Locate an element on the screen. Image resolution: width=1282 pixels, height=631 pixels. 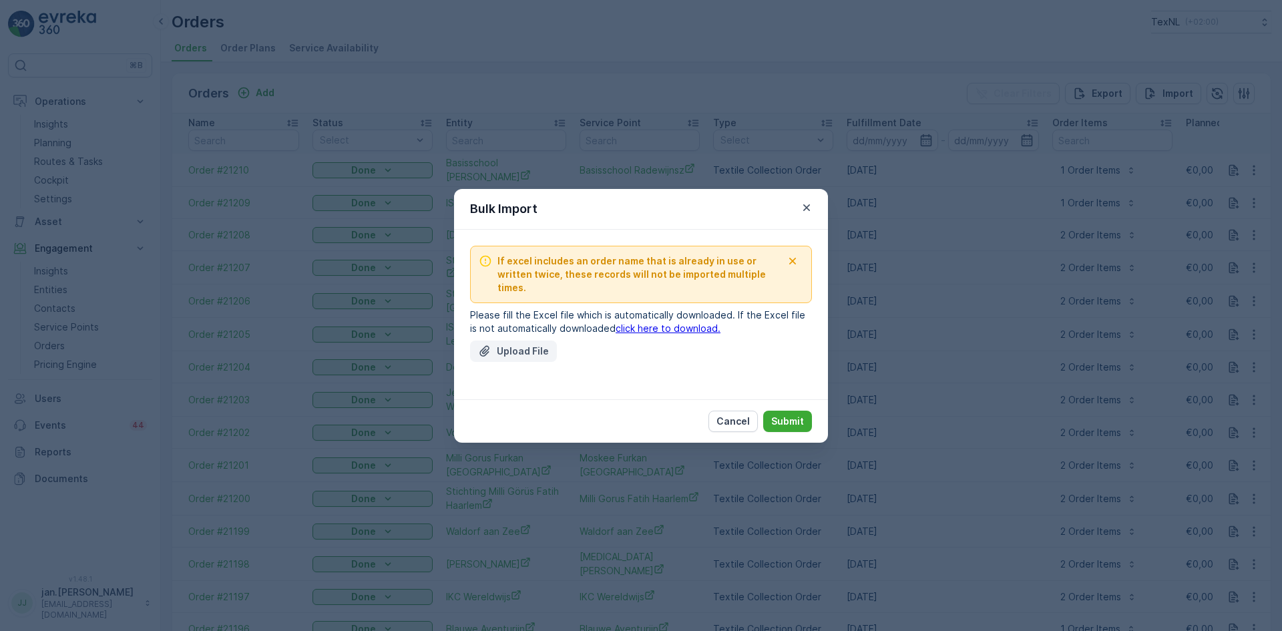
button: Upload File is located at coordinates (514, 351).